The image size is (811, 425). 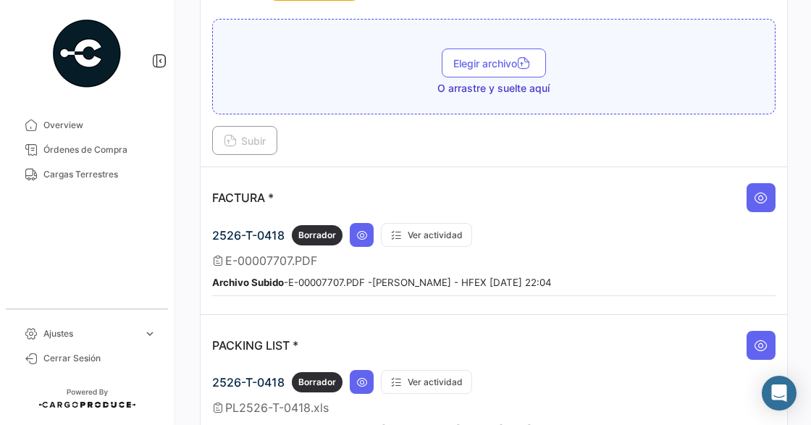 What do you see at coordinates (245, 140) in the screenshot?
I see `button: Subir` at bounding box center [245, 140].